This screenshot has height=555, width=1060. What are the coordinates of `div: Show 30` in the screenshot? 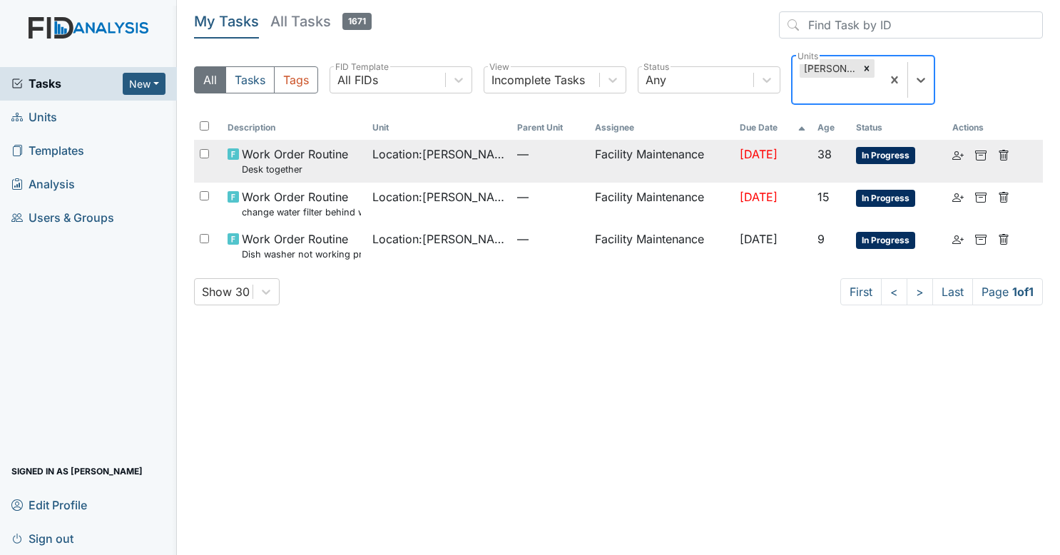 It's located at (225, 292).